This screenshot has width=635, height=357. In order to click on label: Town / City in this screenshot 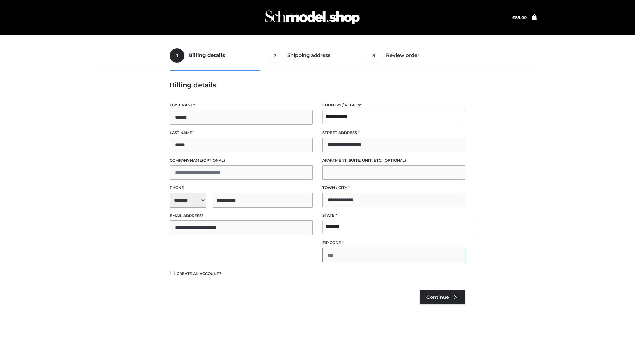, I will do `click(394, 188)`.